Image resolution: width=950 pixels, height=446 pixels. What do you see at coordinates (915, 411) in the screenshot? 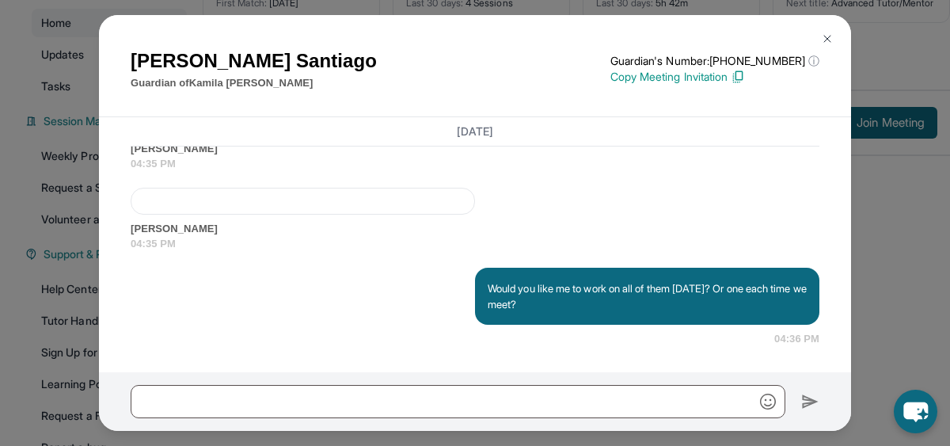
I see `button: chat-button` at bounding box center [915, 411].